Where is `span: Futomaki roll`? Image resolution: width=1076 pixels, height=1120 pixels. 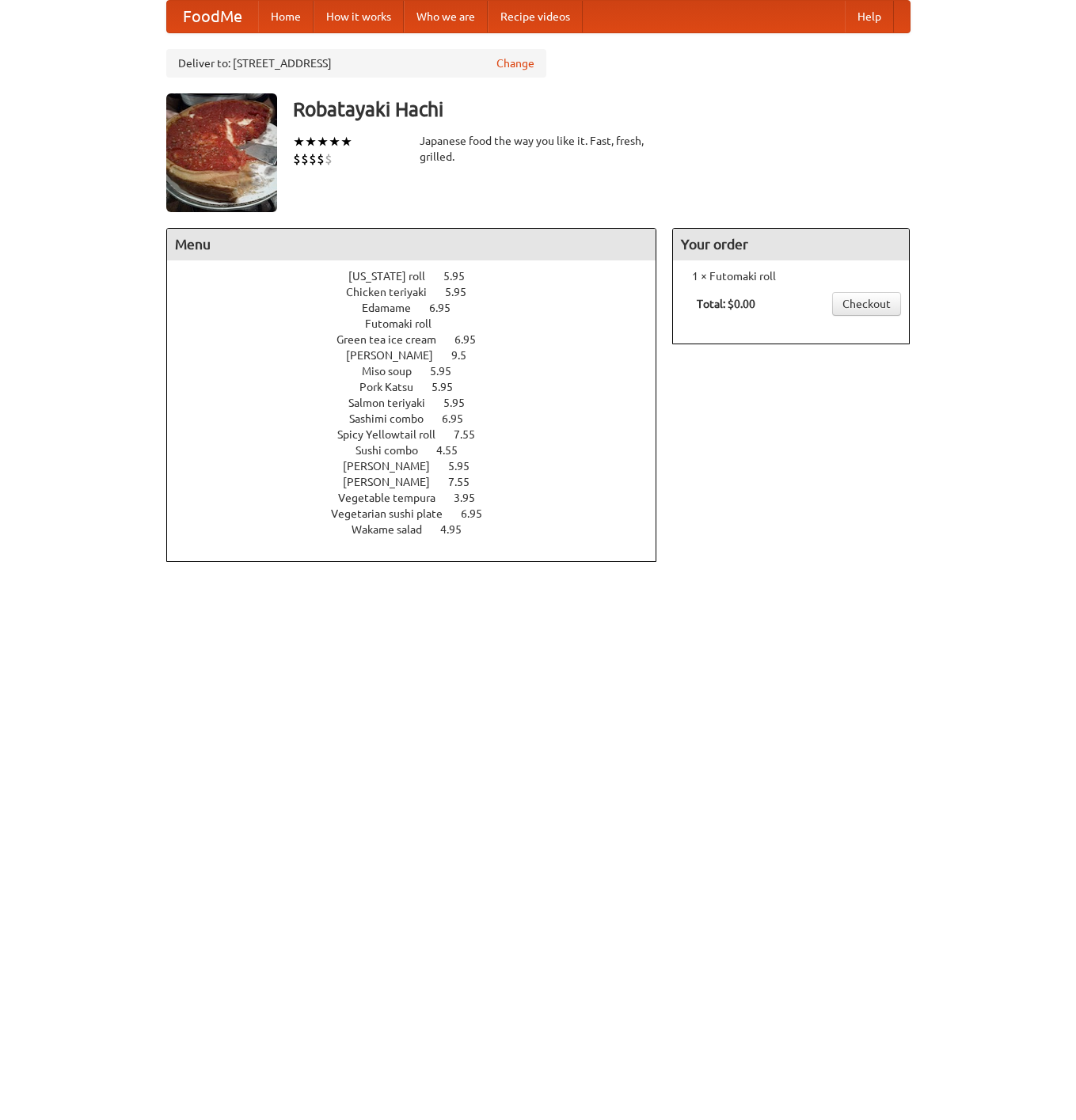
span: Futomaki roll is located at coordinates (406, 324).